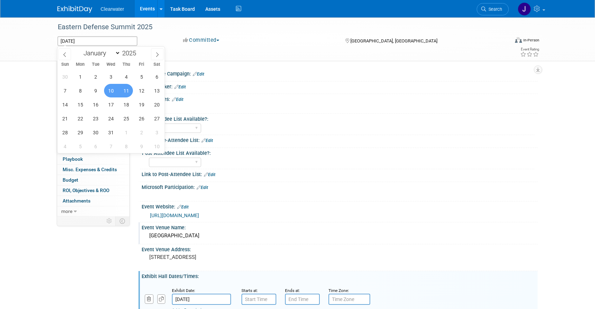 The width and height of the screenshot is (595, 309). What do you see at coordinates (340, 99) in the screenshot?
I see `div: Event Notes:` at bounding box center [340, 99].